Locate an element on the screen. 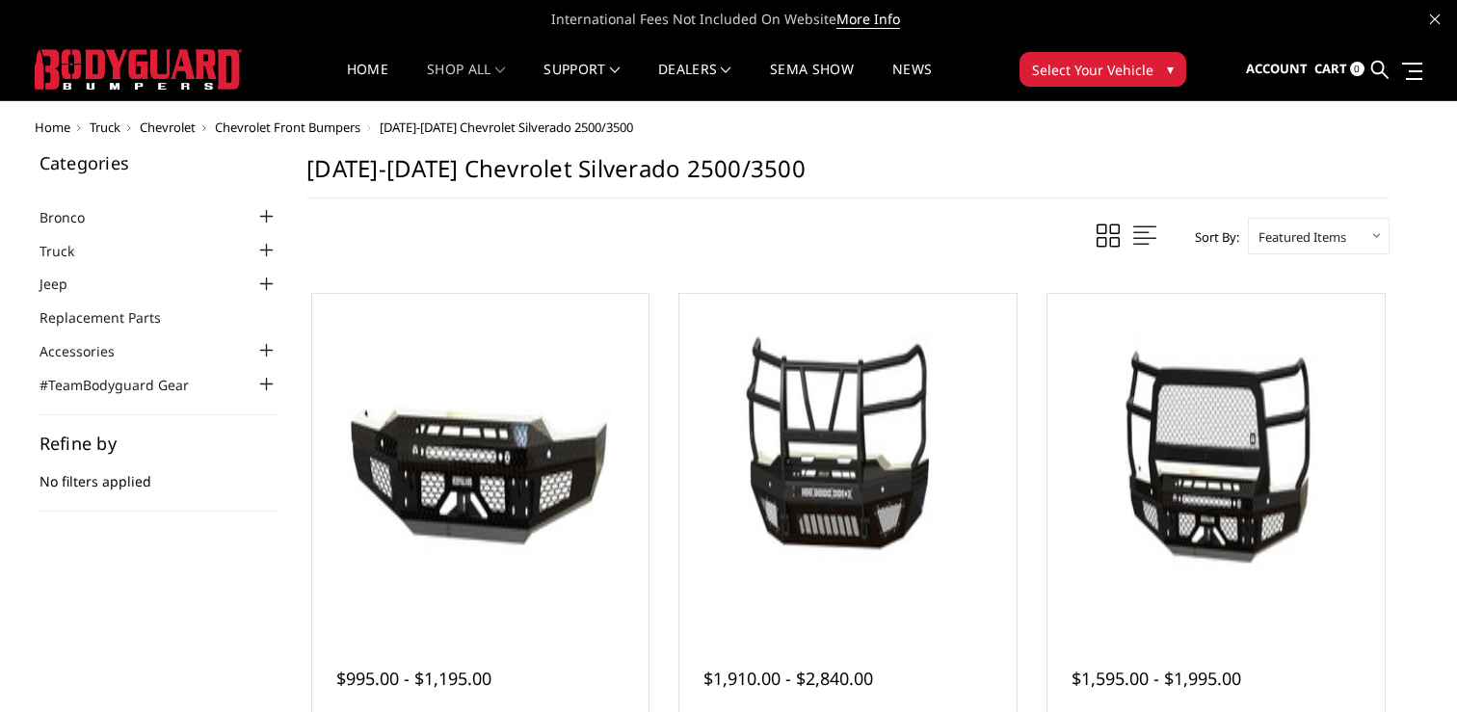  span: Chevrolet is located at coordinates (168, 127).